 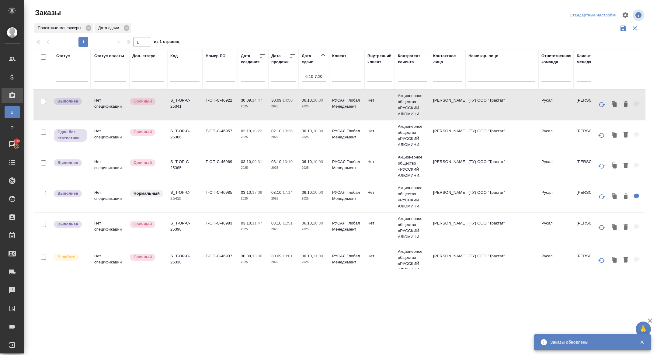 I want to click on p: Дата сдачи, so click(x=110, y=28).